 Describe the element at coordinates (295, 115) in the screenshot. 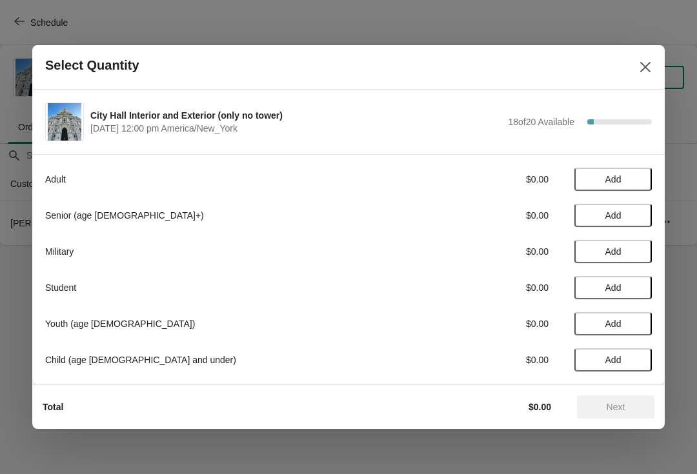

I see `span: City Hall Interior and Exterior (only no tower)` at that location.